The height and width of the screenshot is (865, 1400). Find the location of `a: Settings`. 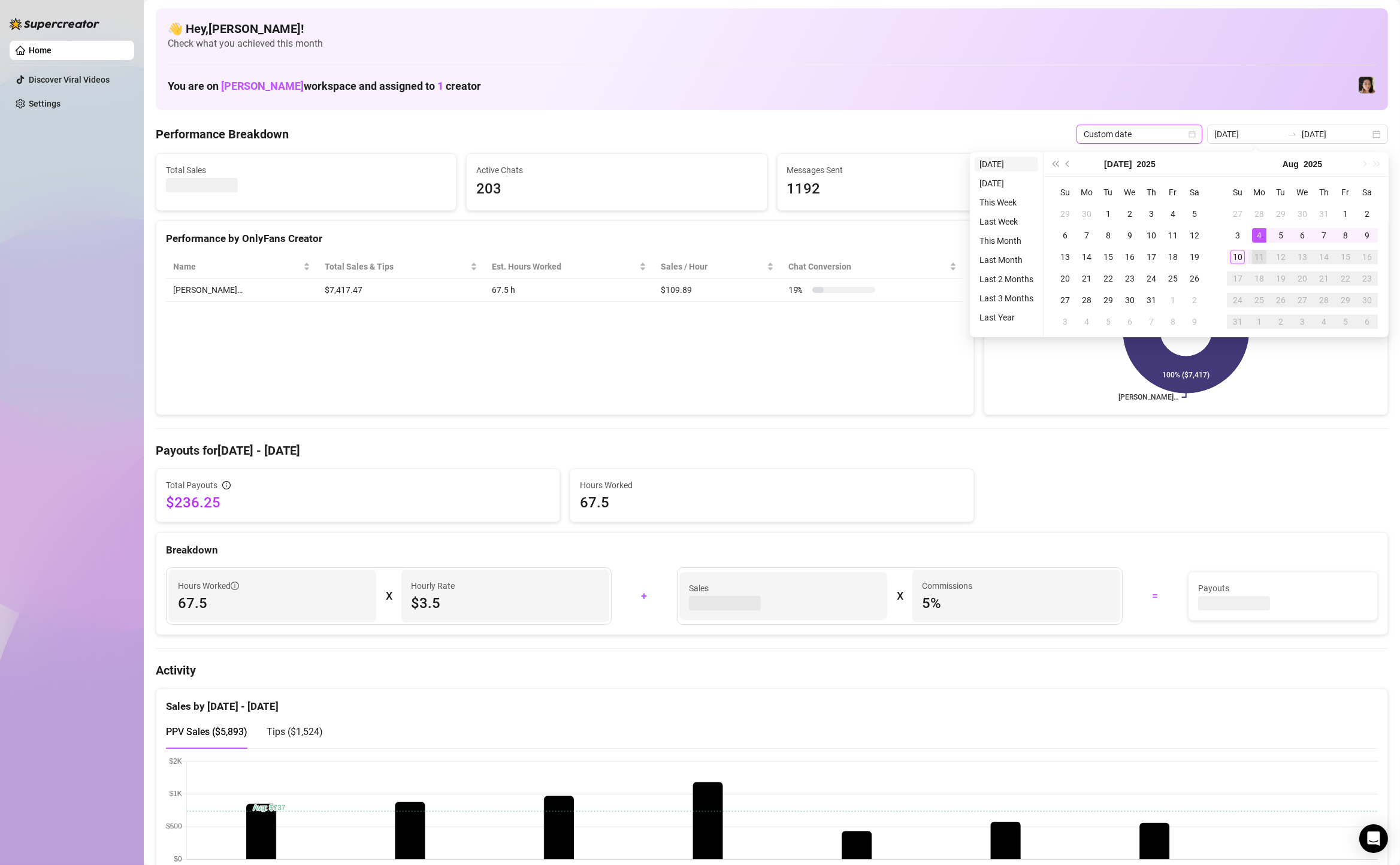

a: Settings is located at coordinates (44, 104).